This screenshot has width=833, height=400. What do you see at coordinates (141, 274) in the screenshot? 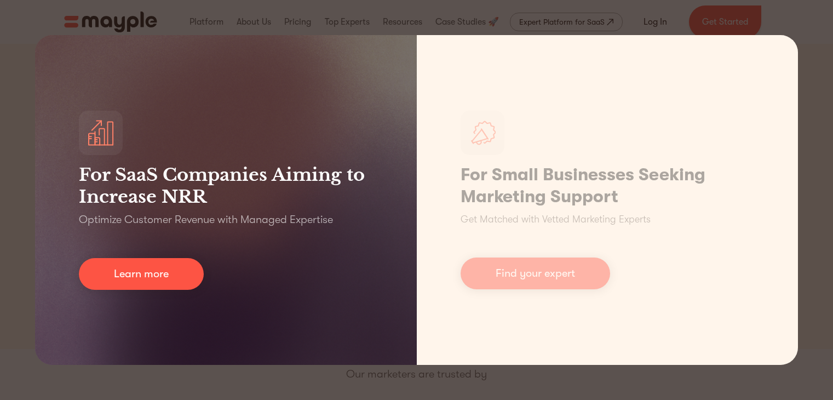
I see `a: Learn more` at bounding box center [141, 274].